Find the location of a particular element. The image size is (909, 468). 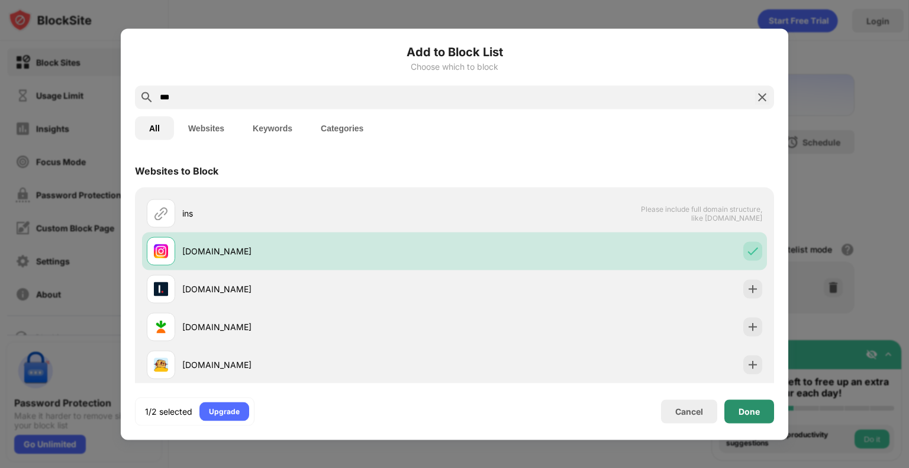

h6: Add to Block List is located at coordinates (455, 52).